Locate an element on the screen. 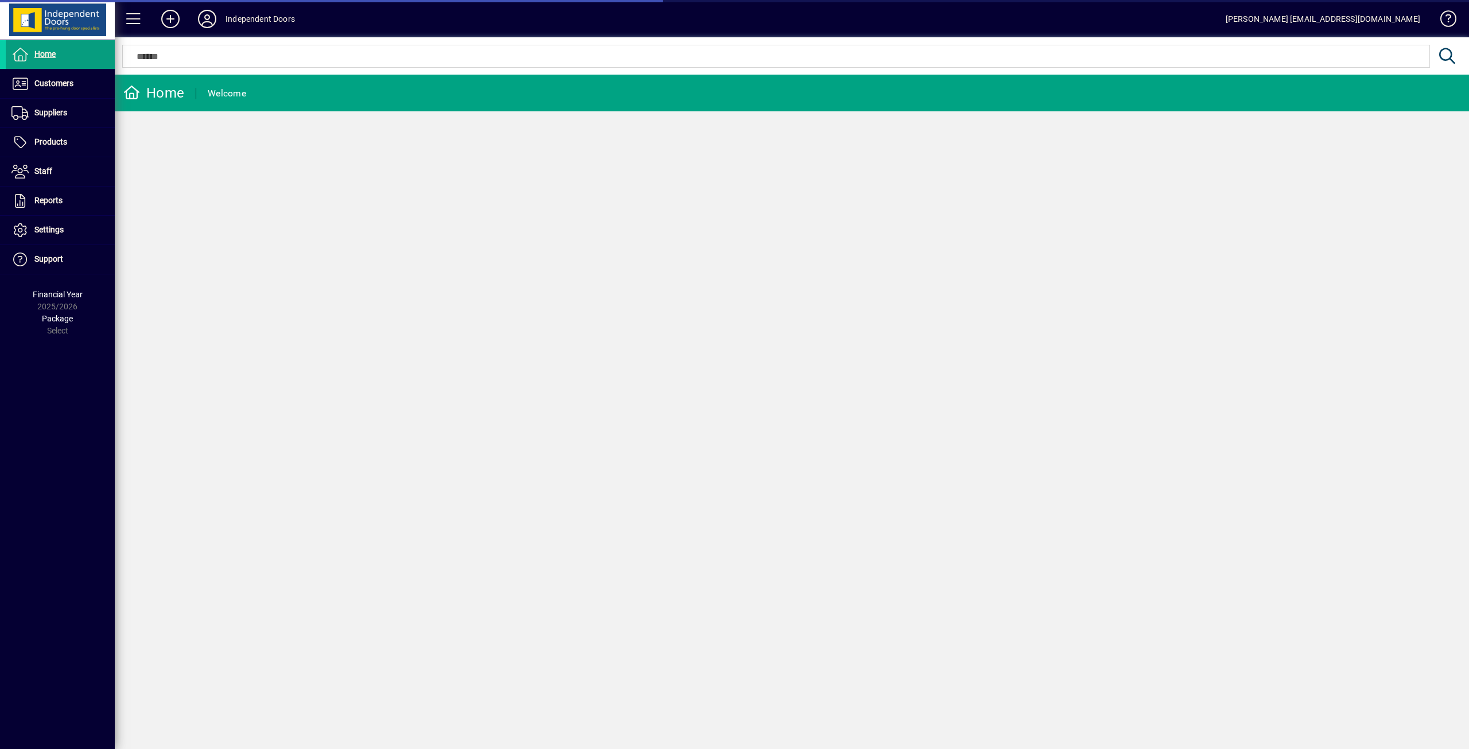 The image size is (1469, 749). span: Products is located at coordinates (51, 142).